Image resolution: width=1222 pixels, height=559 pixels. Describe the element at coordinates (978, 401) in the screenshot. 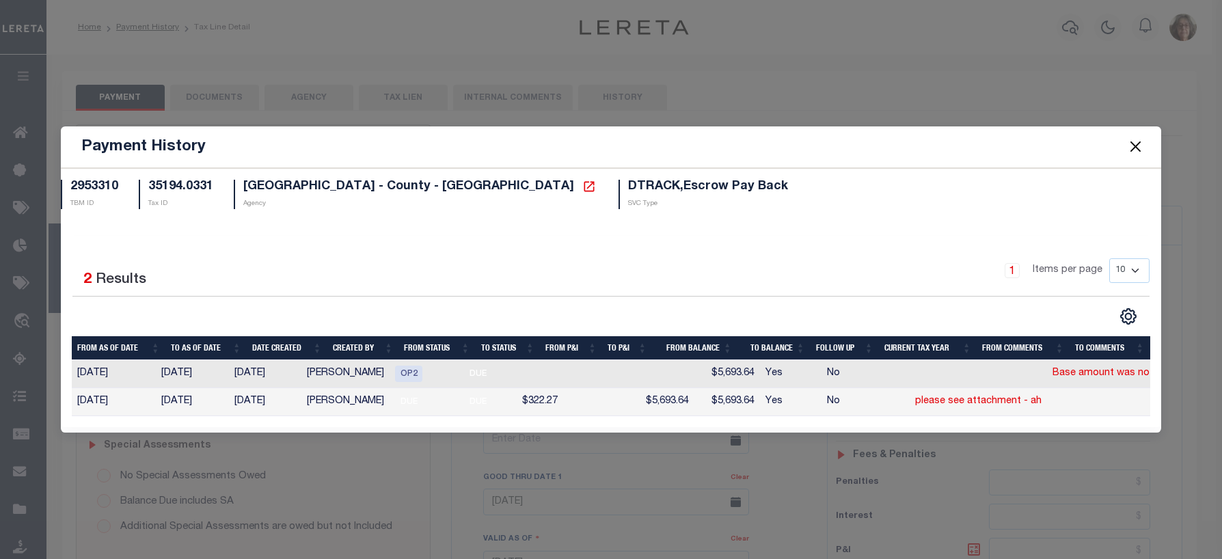

I see `a: please see attachment - ah` at that location.